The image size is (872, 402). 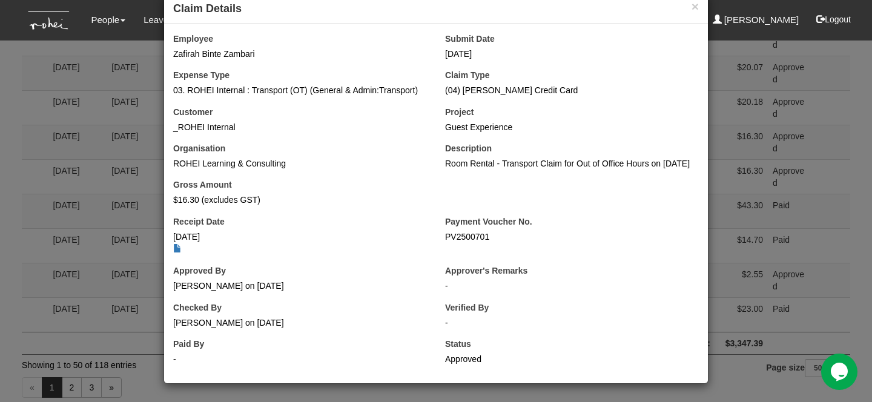 I want to click on div: ROHEI Learning & Consulting, so click(x=300, y=163).